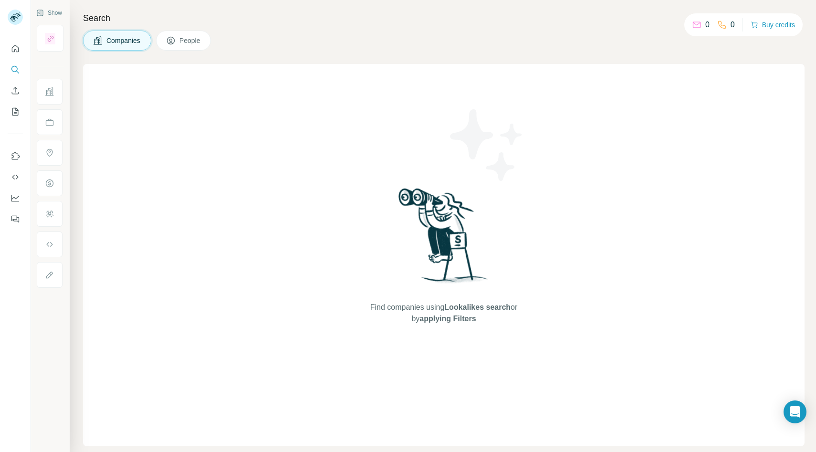 Image resolution: width=816 pixels, height=452 pixels. Describe the element at coordinates (477, 307) in the screenshot. I see `span: Lookalikes search` at that location.